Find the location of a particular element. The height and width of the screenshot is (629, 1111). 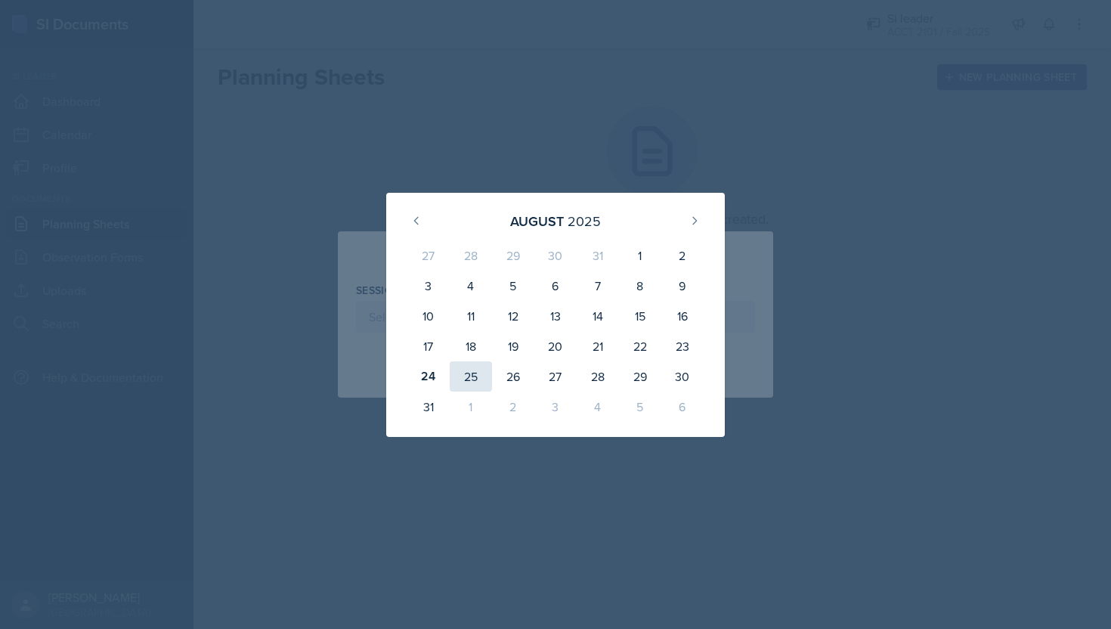

div: 15 is located at coordinates (640, 316).